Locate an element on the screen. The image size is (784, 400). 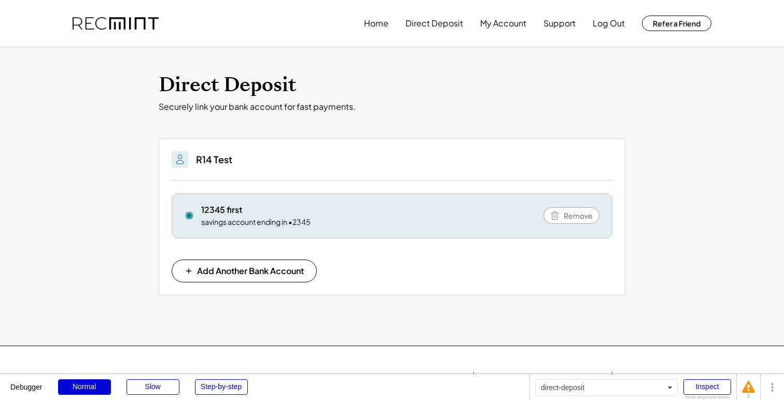
button: My Account is located at coordinates (503, 23).